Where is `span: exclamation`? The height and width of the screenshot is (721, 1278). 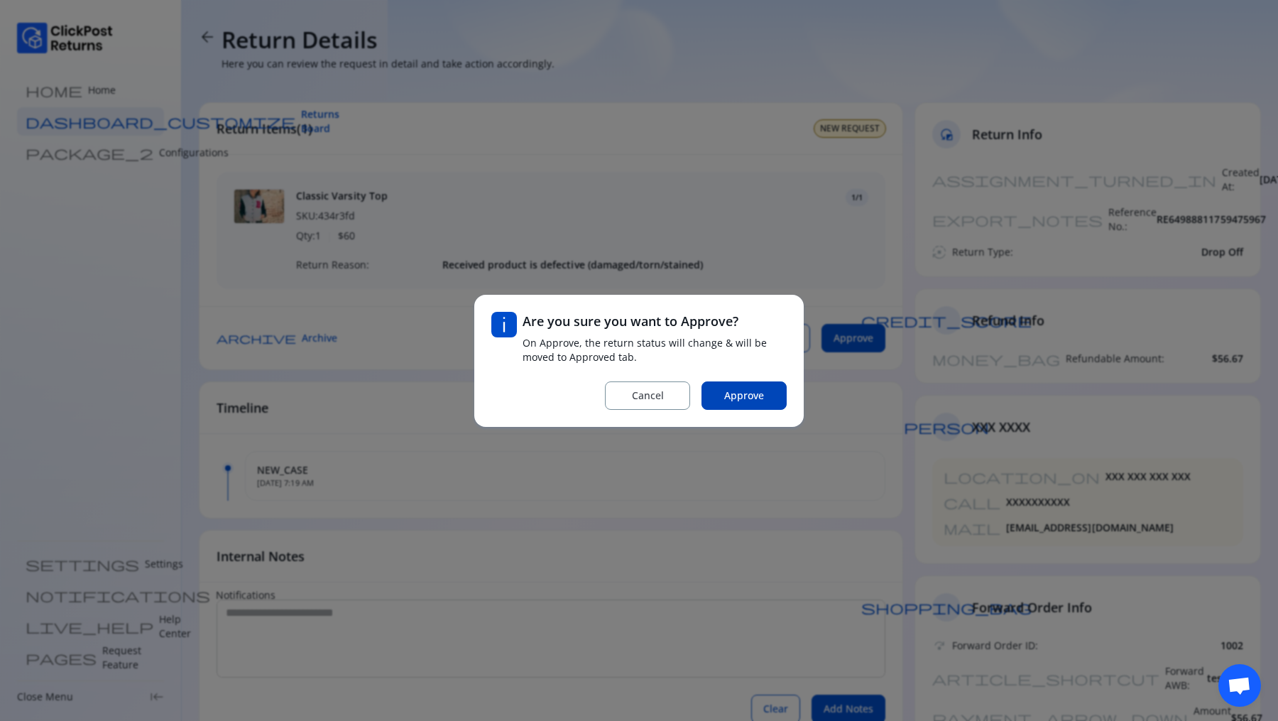
span: exclamation is located at coordinates (504, 325).